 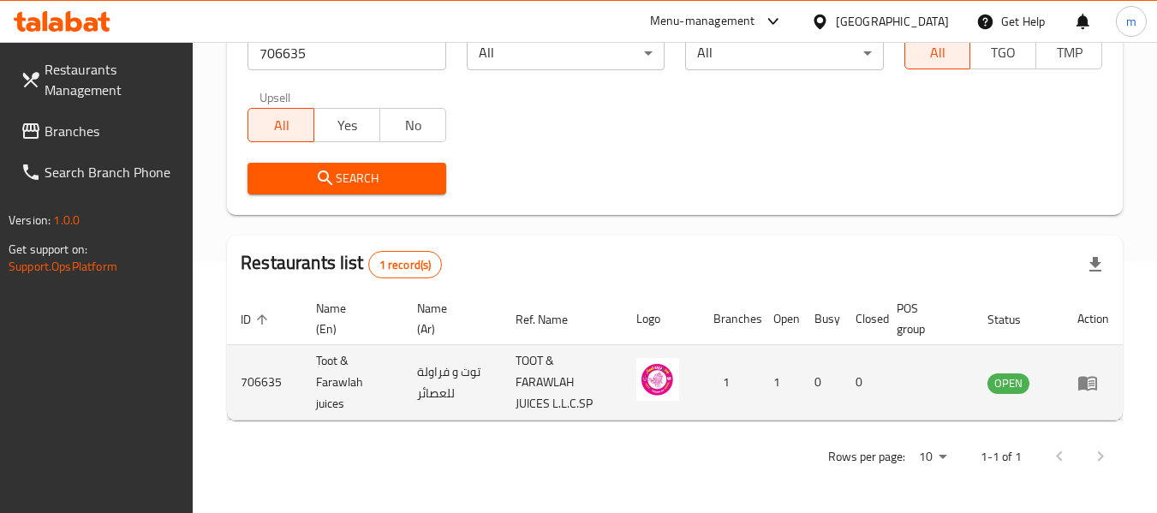 What do you see at coordinates (702, 21) in the screenshot?
I see `div: Menu-management` at bounding box center [702, 21].